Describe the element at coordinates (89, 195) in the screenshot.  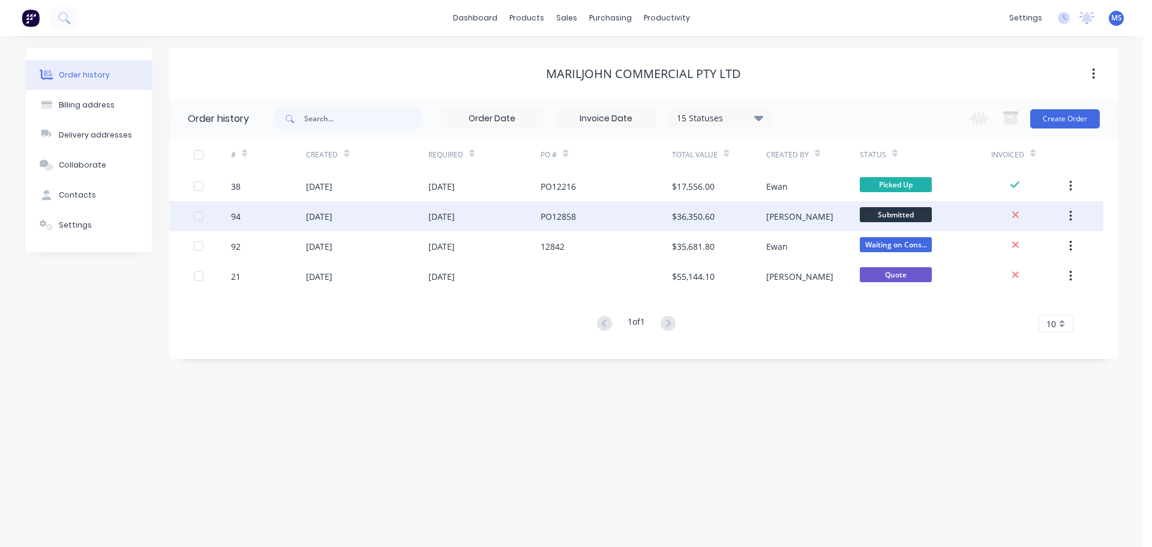
I see `button: Contacts` at that location.